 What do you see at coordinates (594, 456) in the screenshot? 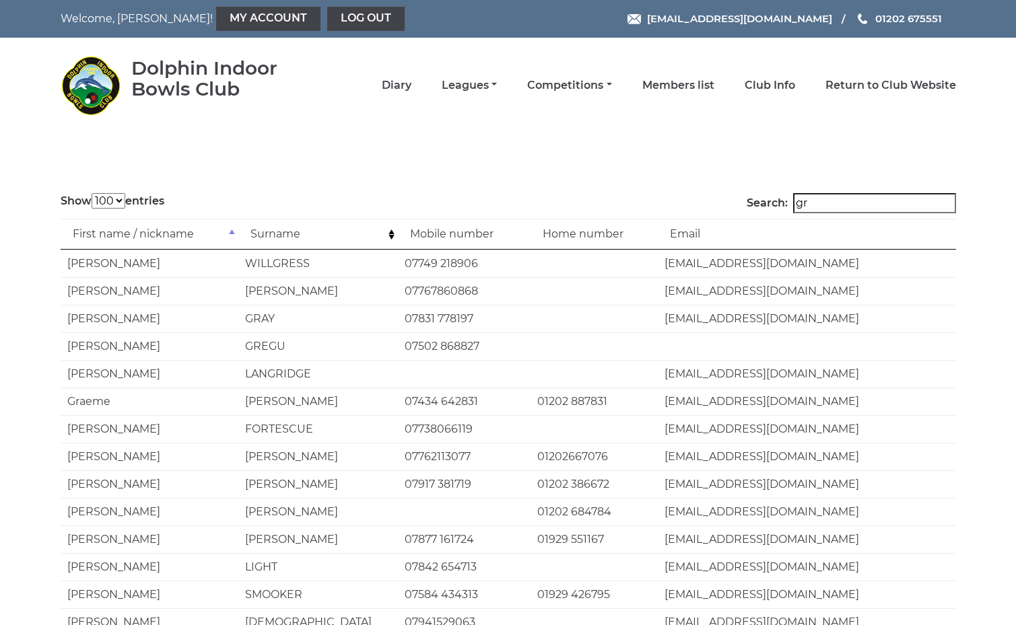
I see `td: 01202667076` at bounding box center [594, 456].